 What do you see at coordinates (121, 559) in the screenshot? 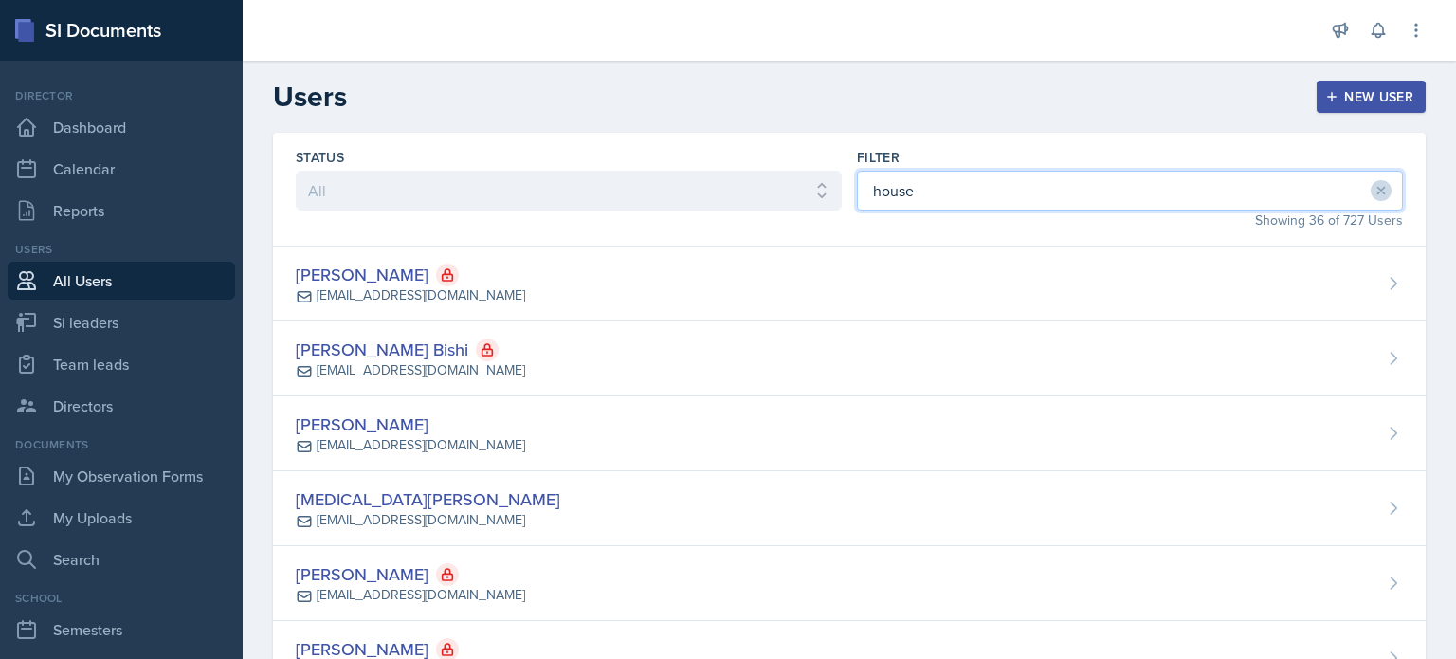
I see `a: Search` at bounding box center [121, 559].